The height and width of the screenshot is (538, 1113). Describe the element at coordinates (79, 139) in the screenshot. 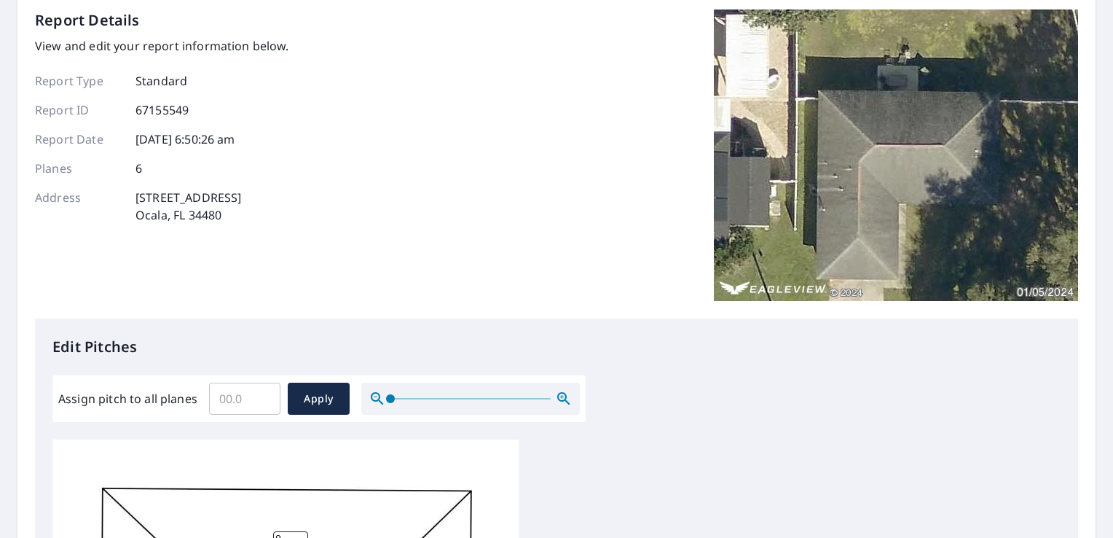

I see `p: Report Date` at that location.